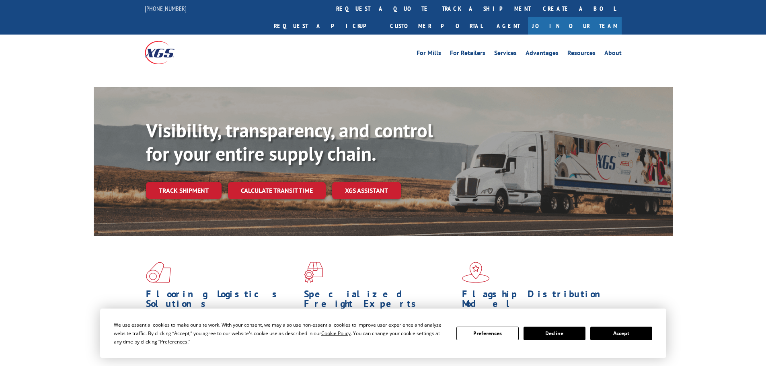 This screenshot has width=766, height=366. Describe the element at coordinates (174, 342) in the screenshot. I see `span: Preferences` at that location.